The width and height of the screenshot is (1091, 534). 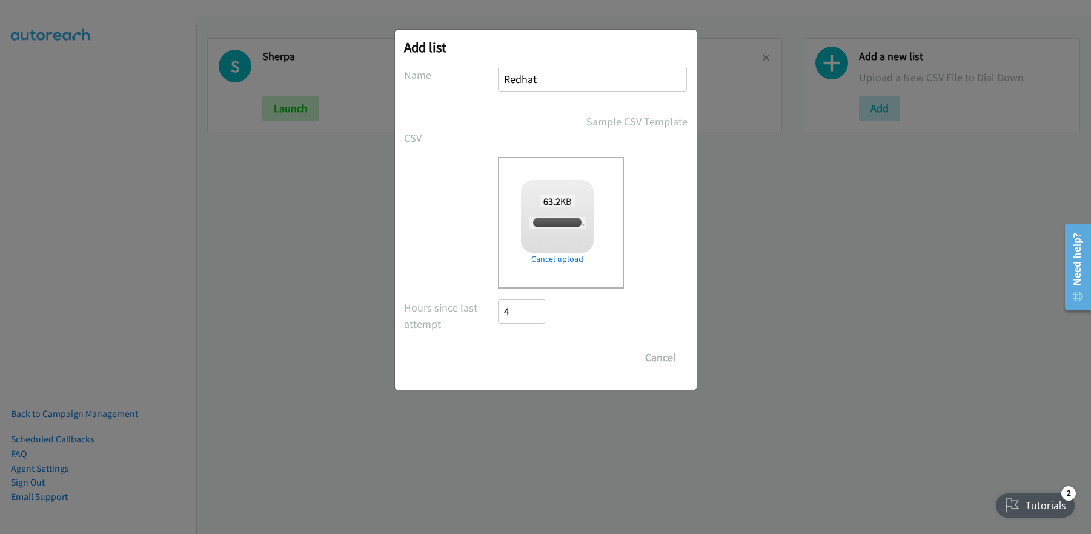 What do you see at coordinates (552, 201) in the screenshot?
I see `strong: 63.2` at bounding box center [552, 201].